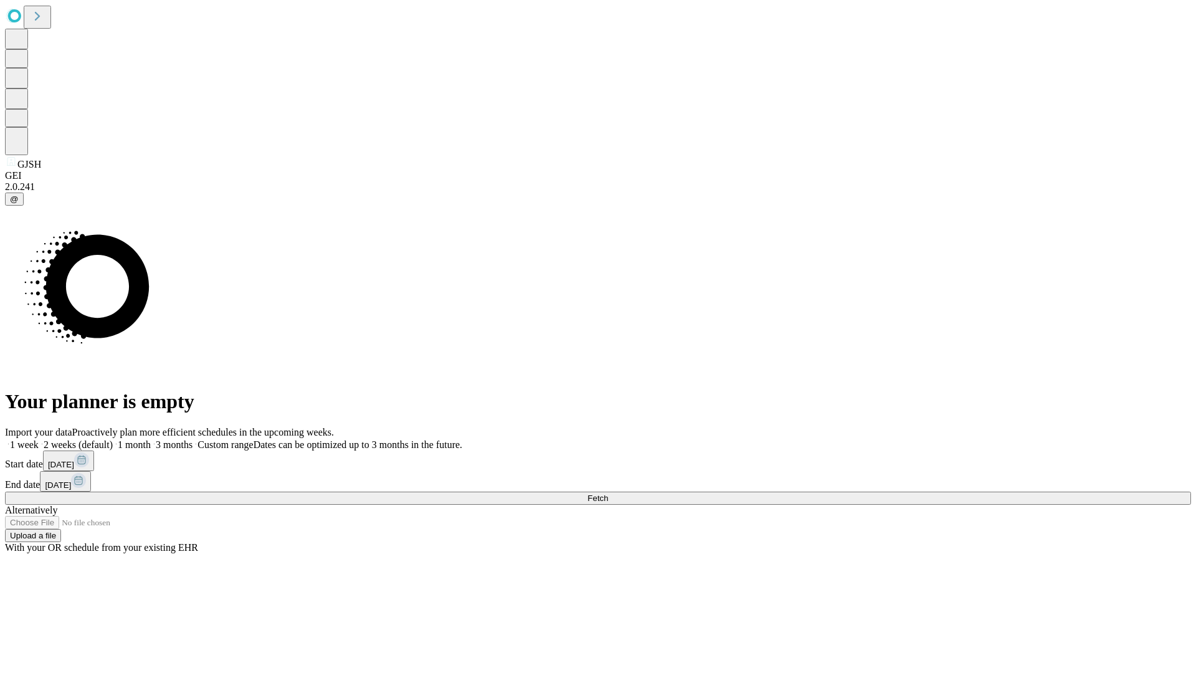  What do you see at coordinates (102, 547) in the screenshot?
I see `span: With your OR schedule from your existing EHR` at bounding box center [102, 547].